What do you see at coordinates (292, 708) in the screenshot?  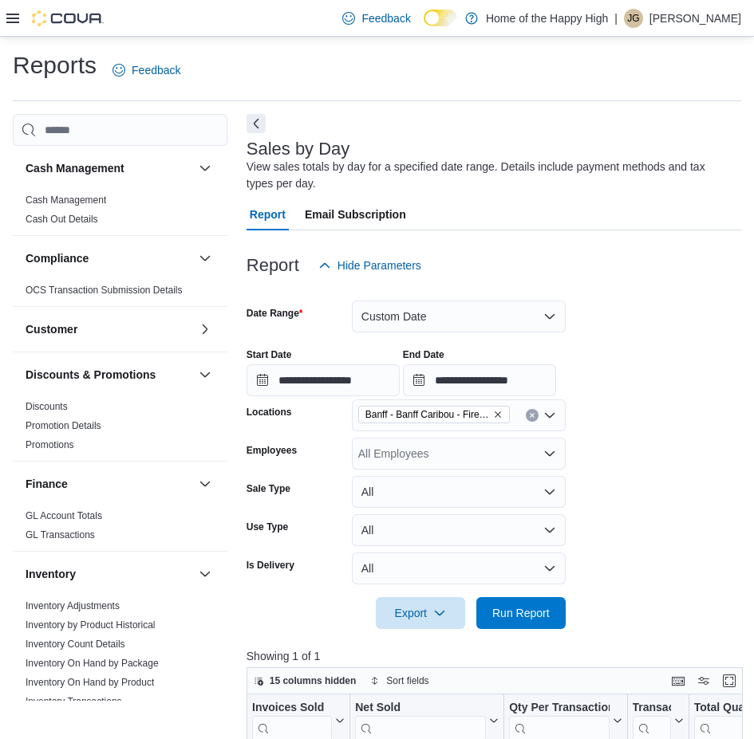 I see `div: Invoices Sold` at bounding box center [292, 708].